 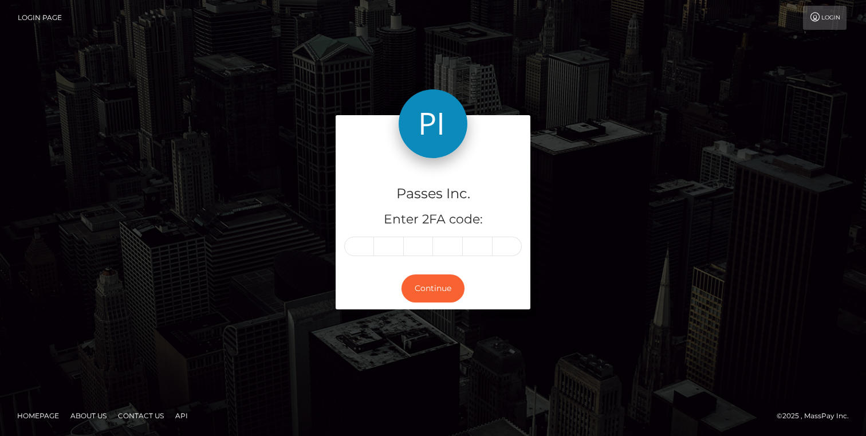 I want to click on a: Login, so click(x=825, y=18).